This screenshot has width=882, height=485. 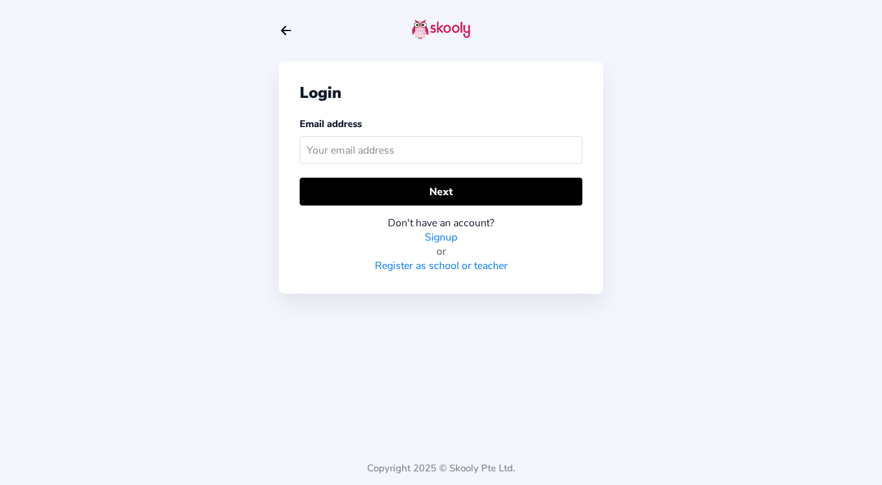 I want to click on button: arrow back outline, so click(x=286, y=30).